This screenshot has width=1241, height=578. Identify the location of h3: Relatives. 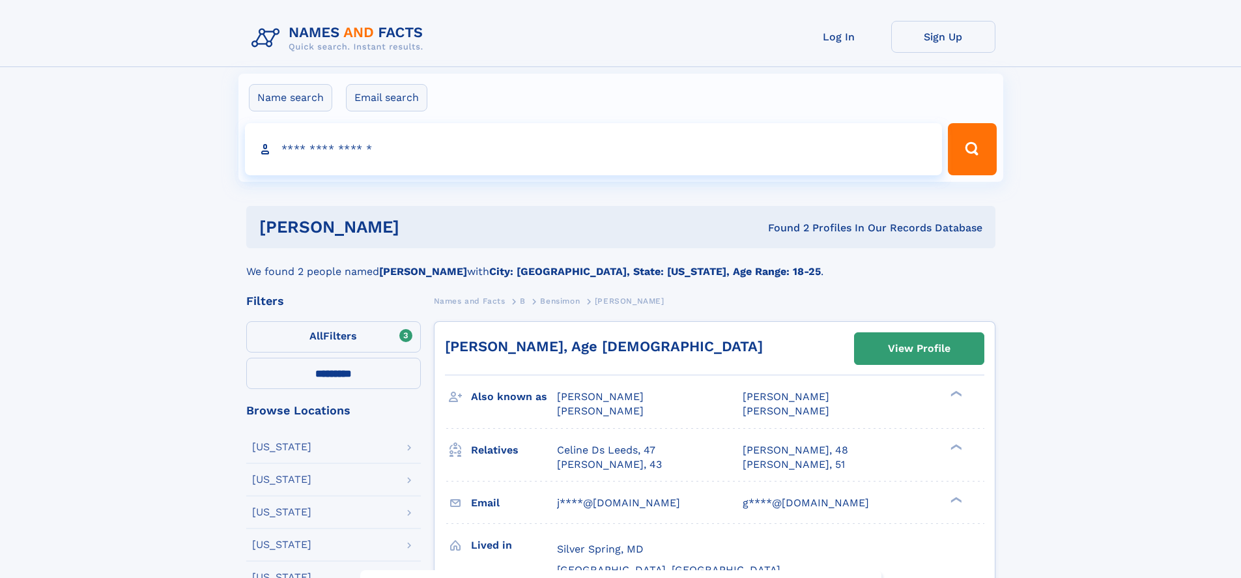
(514, 450).